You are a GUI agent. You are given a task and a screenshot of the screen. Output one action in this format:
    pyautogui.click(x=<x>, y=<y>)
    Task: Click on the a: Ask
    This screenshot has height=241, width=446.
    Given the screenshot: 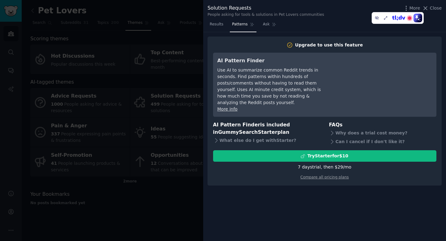 What is the action you would take?
    pyautogui.click(x=269, y=26)
    